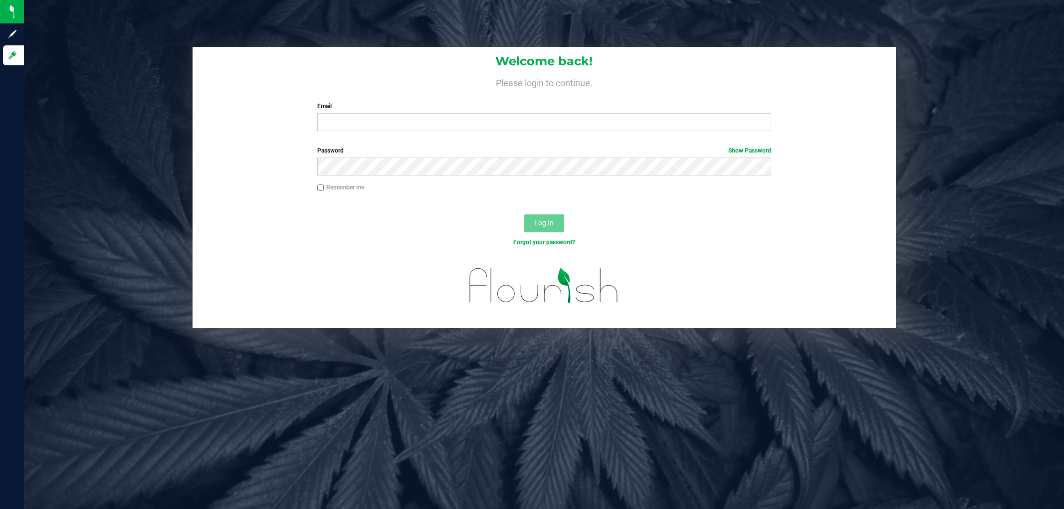 This screenshot has width=1064, height=509. I want to click on img: flourish_logo.svg, so click(544, 285).